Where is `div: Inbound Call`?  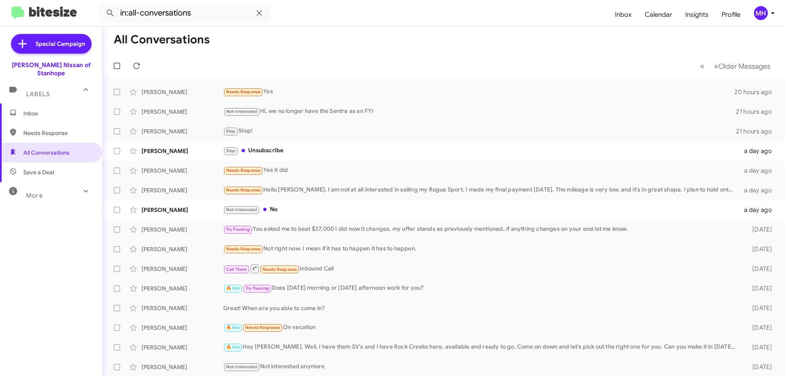 div: Inbound Call is located at coordinates (481, 268).